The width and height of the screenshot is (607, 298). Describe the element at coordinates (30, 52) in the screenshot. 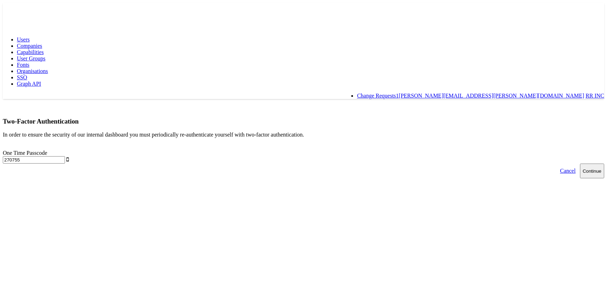

I see `a: Capabilities` at that location.